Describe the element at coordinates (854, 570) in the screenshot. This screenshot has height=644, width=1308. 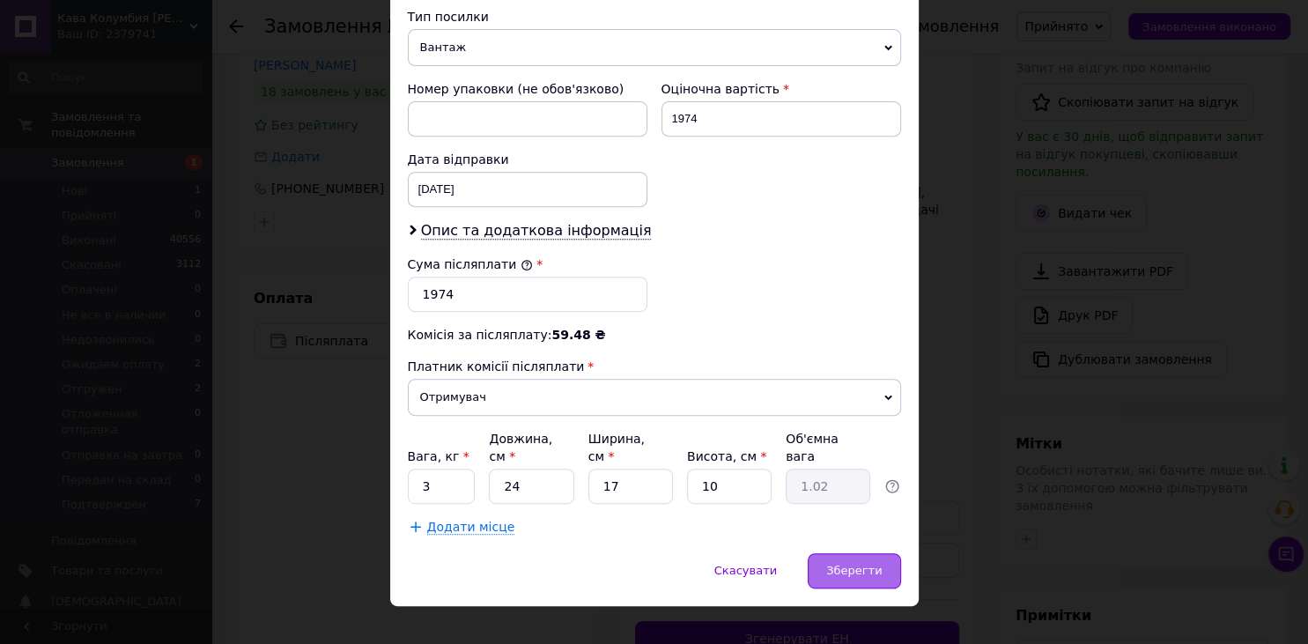
I see `span: Зберегти` at that location.